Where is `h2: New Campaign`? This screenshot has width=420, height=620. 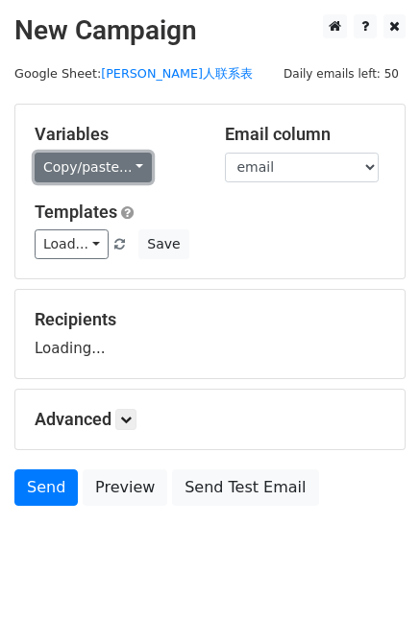 h2: New Campaign is located at coordinates (209, 31).